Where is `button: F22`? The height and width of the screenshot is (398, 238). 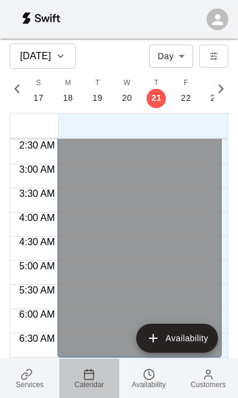
button: F22 is located at coordinates (186, 91).